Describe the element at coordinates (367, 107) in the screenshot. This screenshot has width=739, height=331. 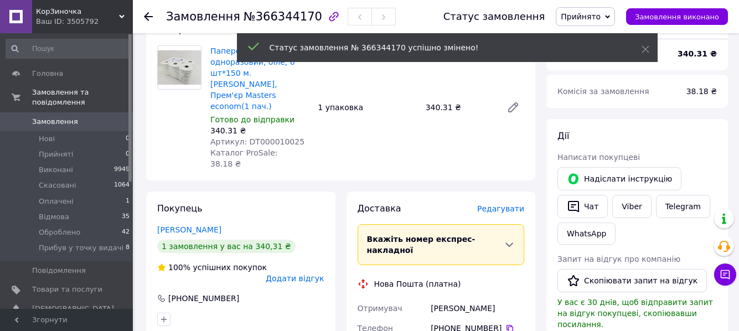
I see `div: 1 упаковка` at that location.